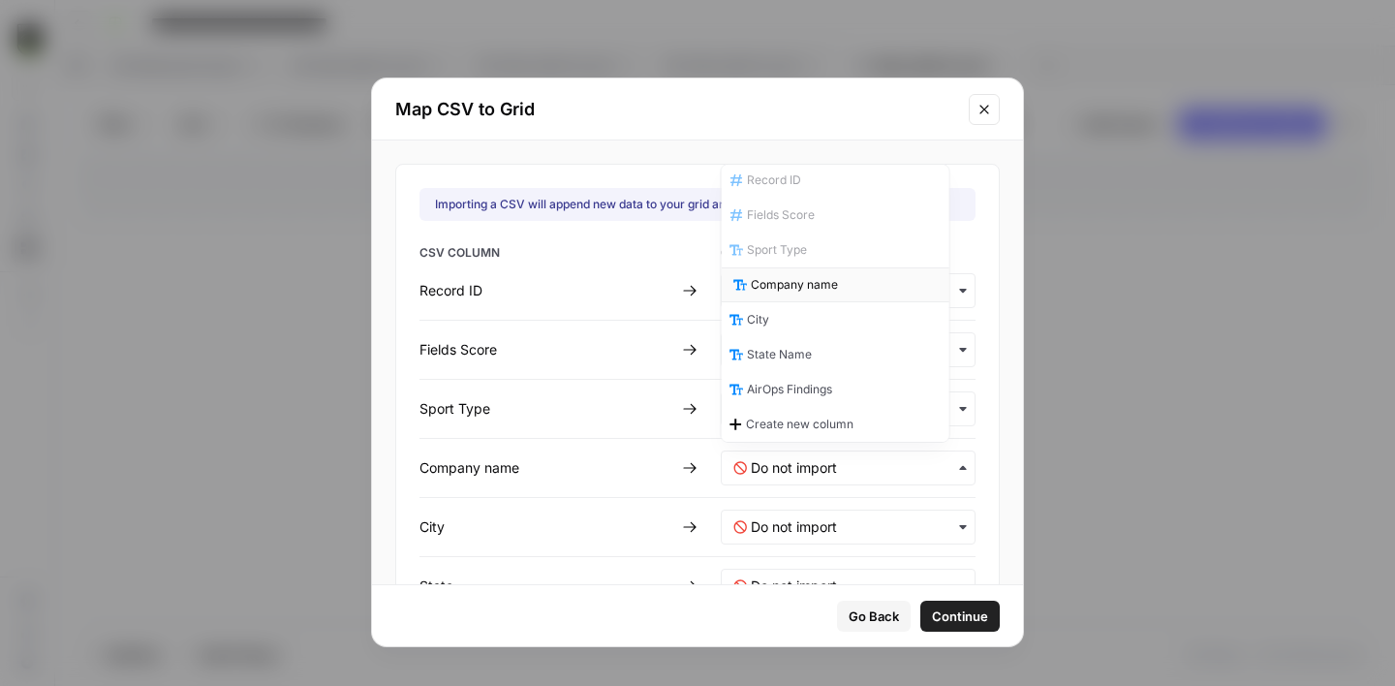  I want to click on button: Close modal, so click(984, 109).